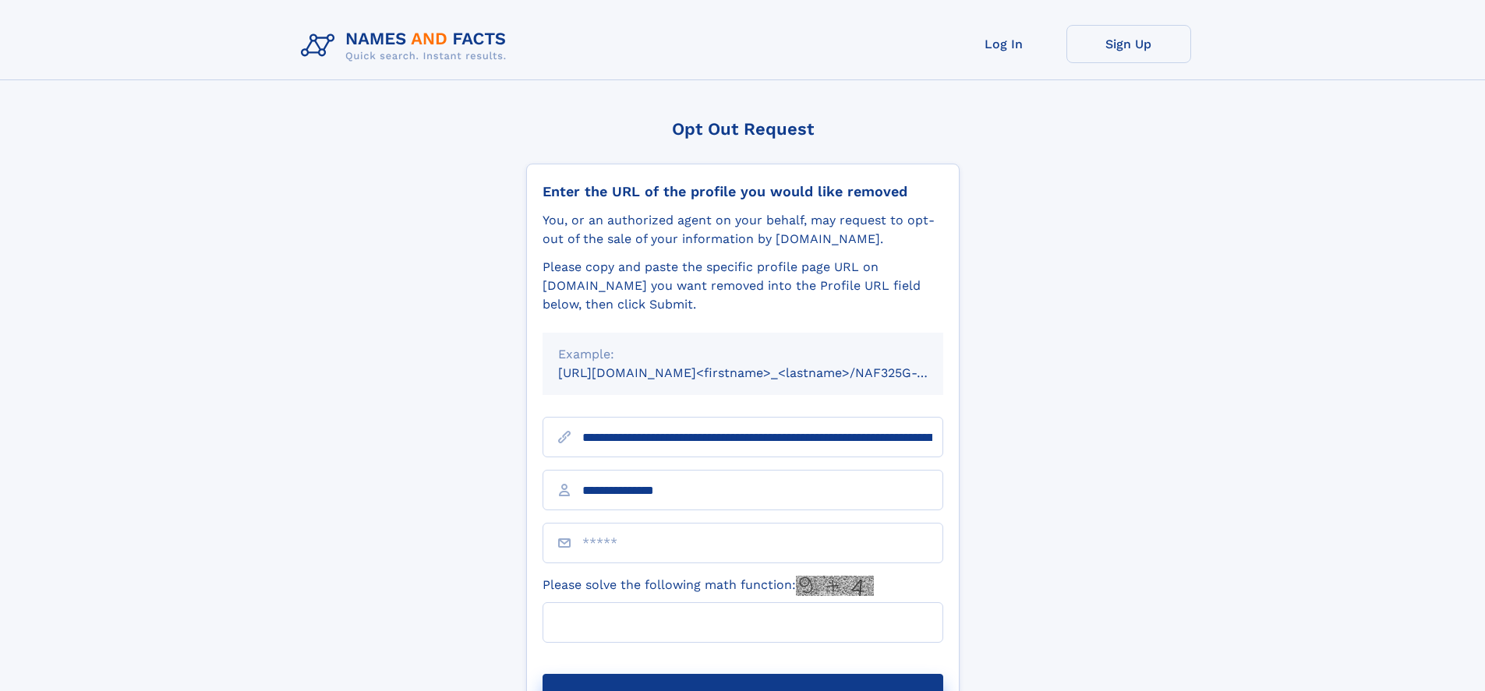  Describe the element at coordinates (743, 129) in the screenshot. I see `div: Opt Out Request` at that location.